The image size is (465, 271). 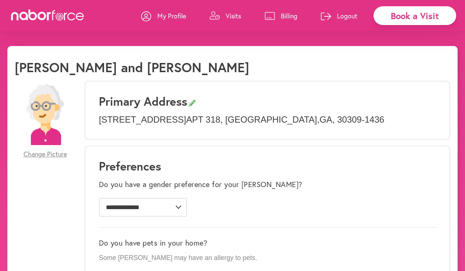 What do you see at coordinates (45, 154) in the screenshot?
I see `span: Change Picture` at bounding box center [45, 154].